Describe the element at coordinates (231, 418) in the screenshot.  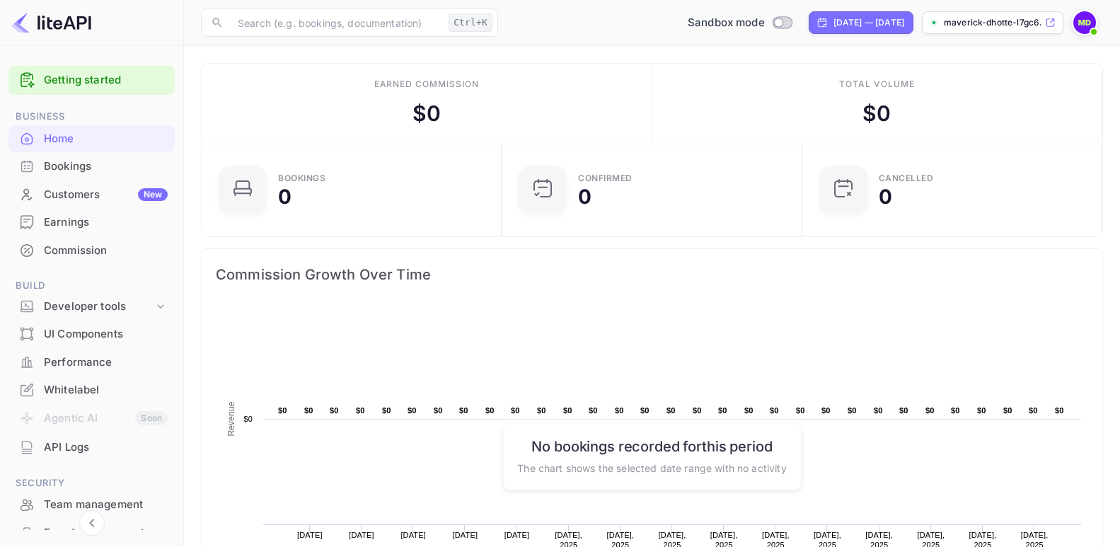
I see `text: Revenue` at that location.